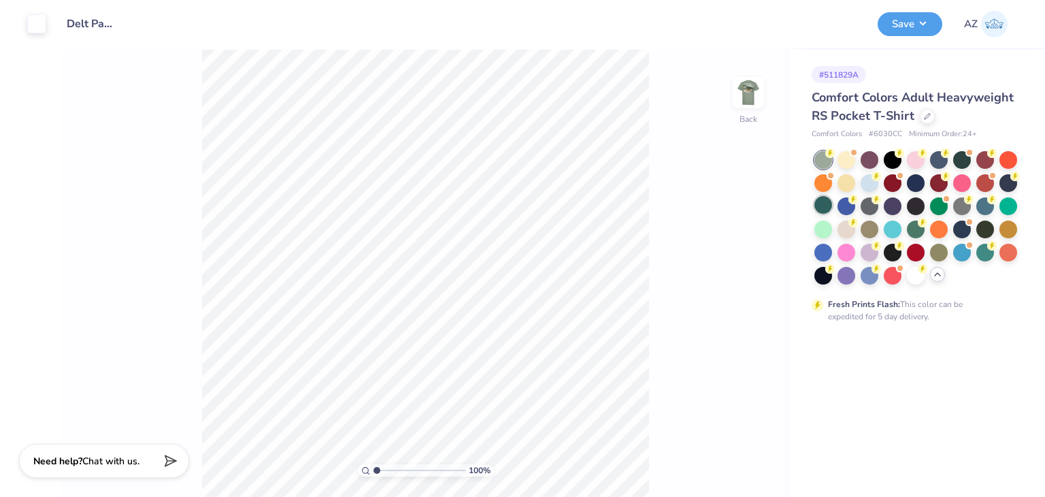 The height and width of the screenshot is (497, 1045). I want to click on span: Comfort Colors Adult Heavyweight RS Pocket T-Shirt, so click(912, 106).